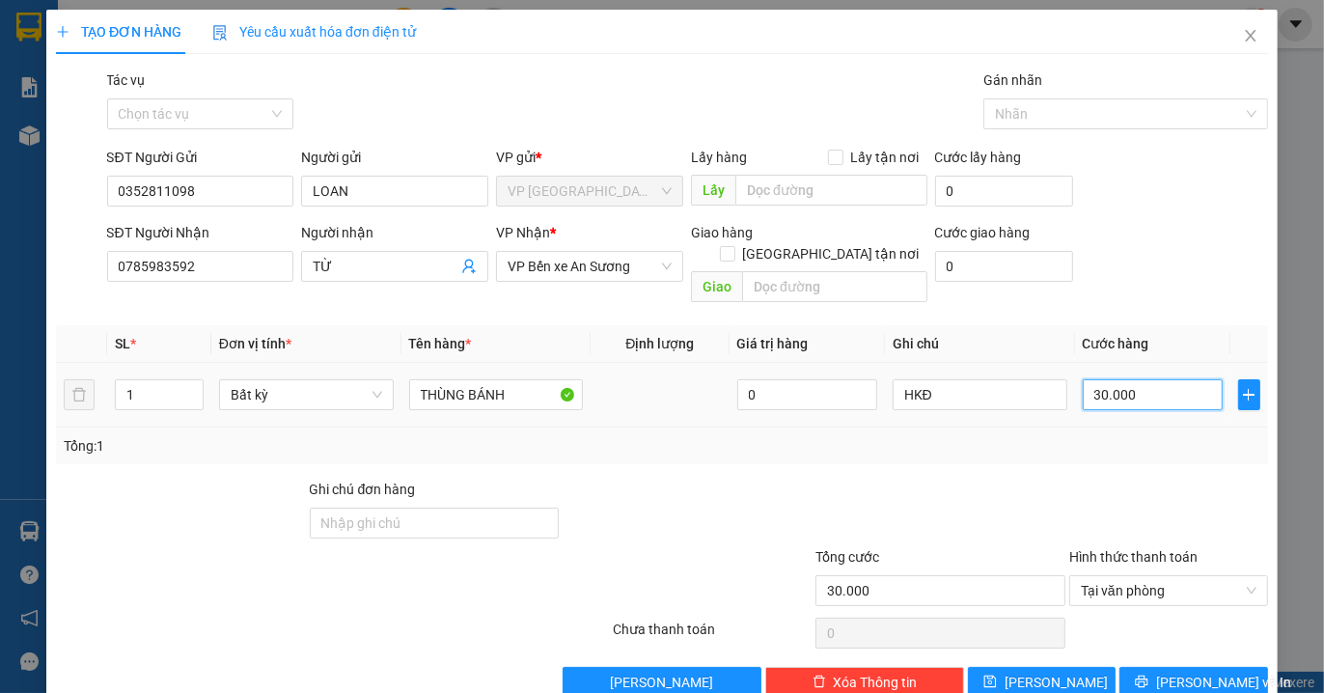  What do you see at coordinates (314, 32) in the screenshot?
I see `span: Yêu cầu xuất hóa đơn điện tử` at bounding box center [314, 32].